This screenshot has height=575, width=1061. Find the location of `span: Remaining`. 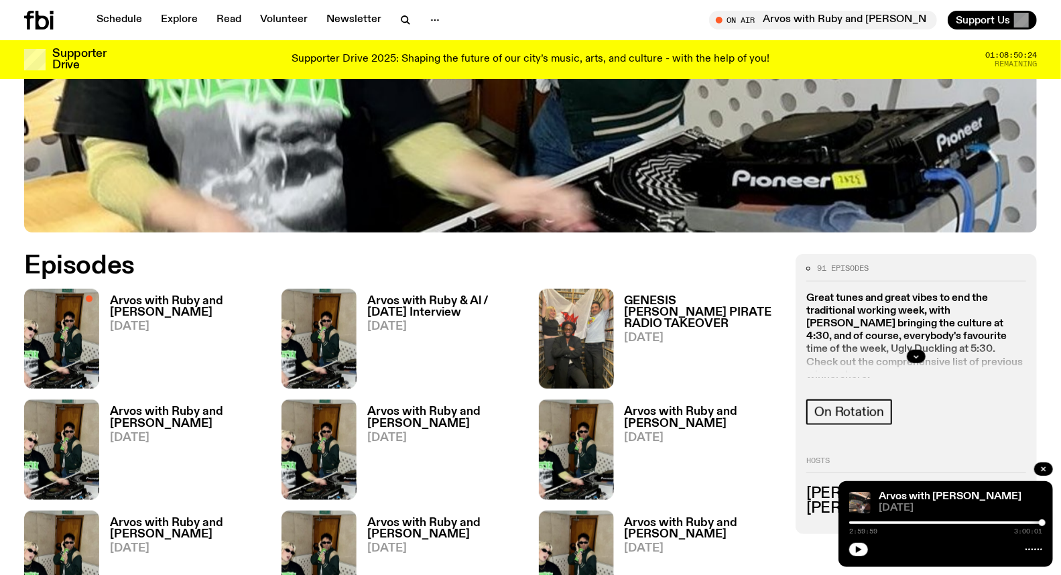

span: Remaining is located at coordinates (1016, 64).